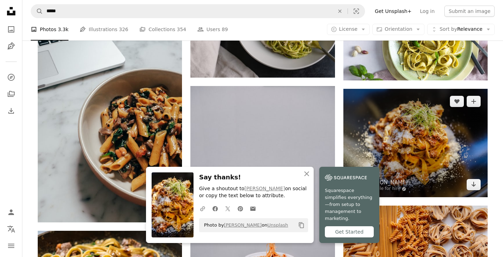  What do you see at coordinates (348, 29) in the screenshot?
I see `span: License` at bounding box center [348, 29].